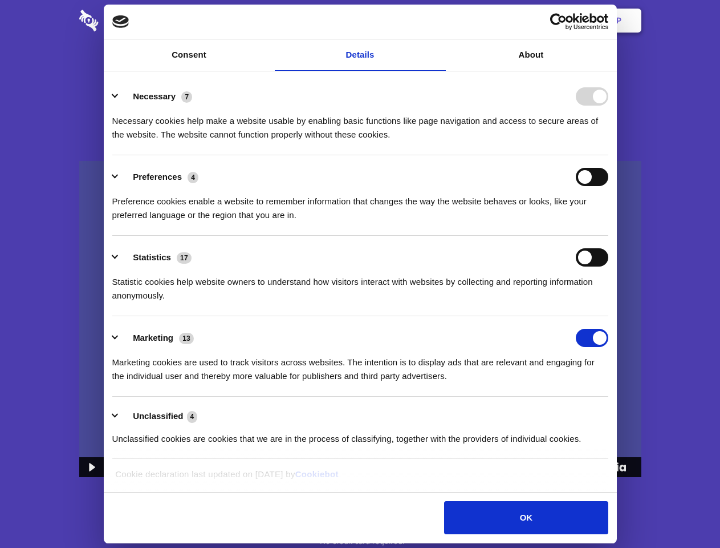 Image resolution: width=720 pixels, height=548 pixels. Describe the element at coordinates (159, 177) in the screenshot. I see `button: Preferences (4)` at that location.